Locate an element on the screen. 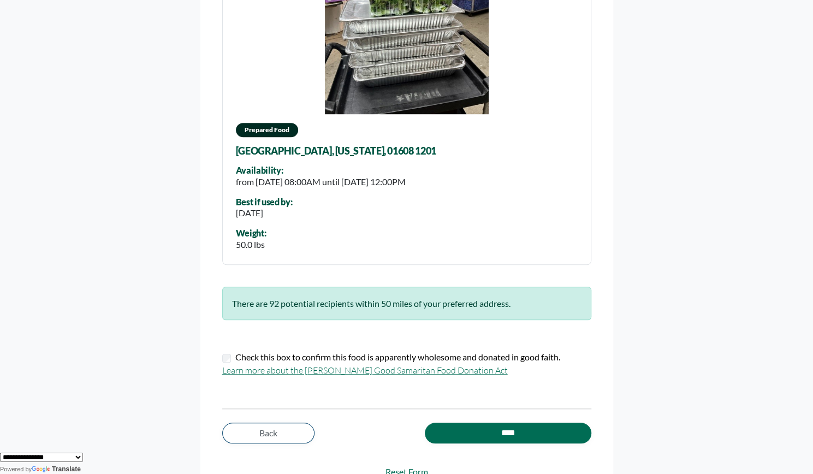  div: There are 92 potential recipients within 50 miles of your preferred address. is located at coordinates (407, 303).